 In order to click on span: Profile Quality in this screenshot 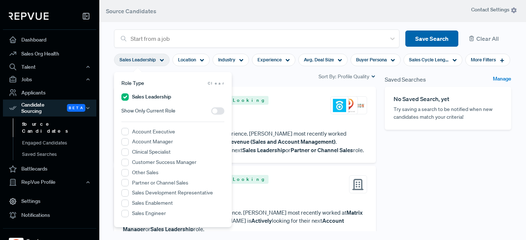, I will do `click(353, 76)`.